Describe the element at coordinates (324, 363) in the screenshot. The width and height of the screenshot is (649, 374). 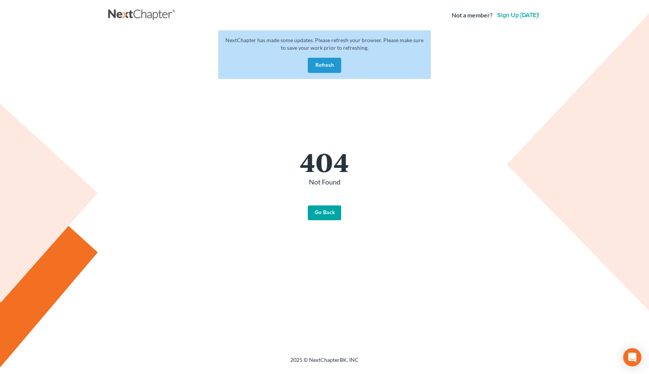
I see `div: 2025 © NextChapterBK, INC` at that location.